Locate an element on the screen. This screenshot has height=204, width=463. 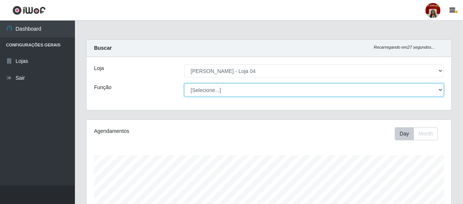
button: Month is located at coordinates (426, 134).